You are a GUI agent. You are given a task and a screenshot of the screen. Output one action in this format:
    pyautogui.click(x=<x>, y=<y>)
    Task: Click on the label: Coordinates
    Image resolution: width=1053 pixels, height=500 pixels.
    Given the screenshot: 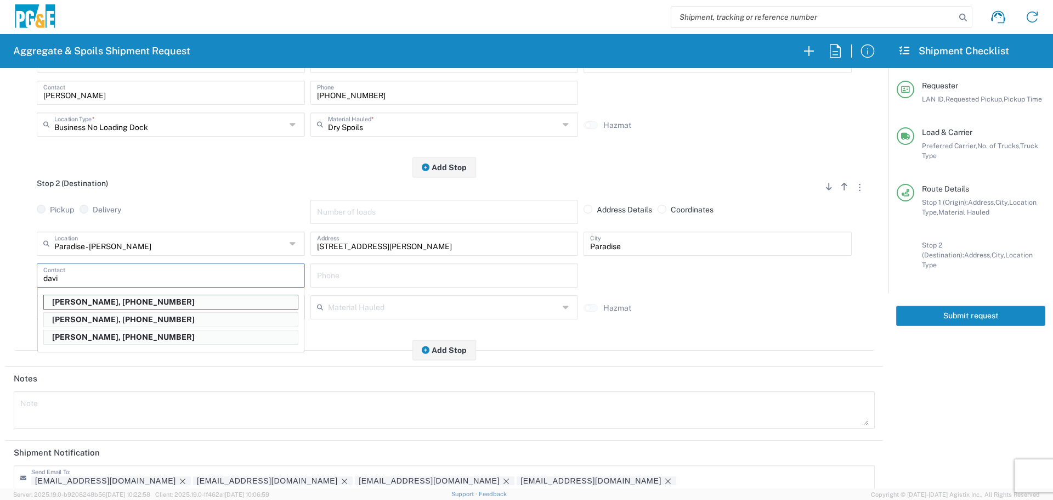 What is the action you would take?
    pyautogui.click(x=686, y=210)
    